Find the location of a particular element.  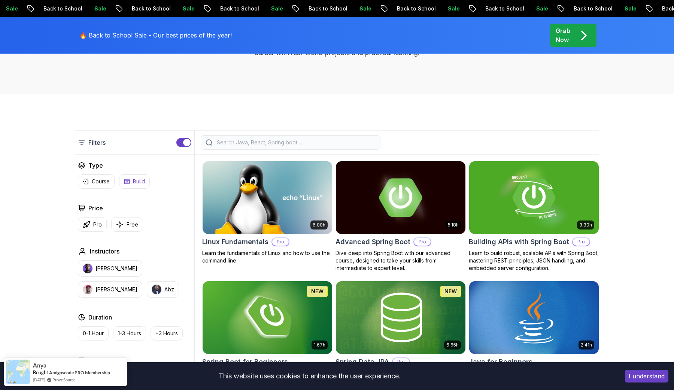

p: 5.18h is located at coordinates (453, 225).